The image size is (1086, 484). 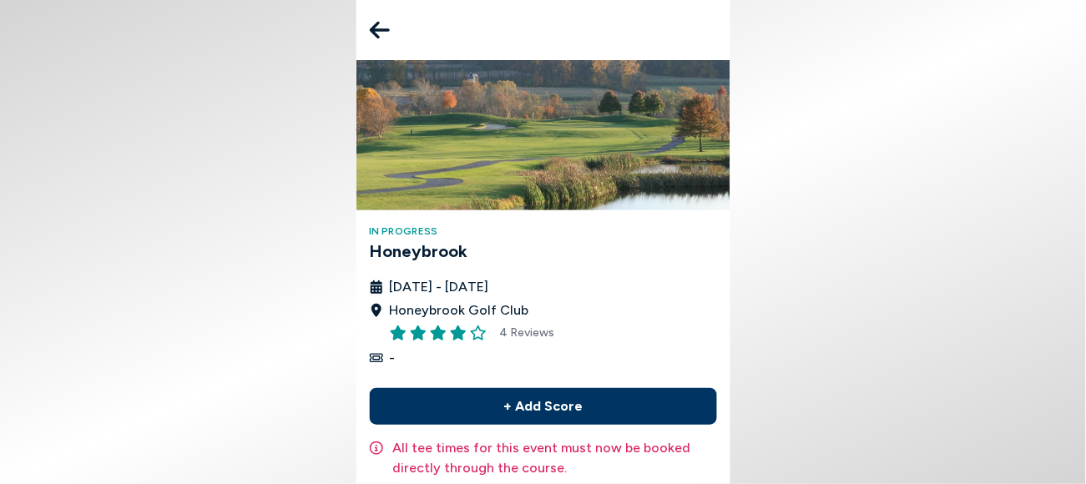 I want to click on p: All tee times for this event must now be booked directly through the course., so click(x=555, y=458).